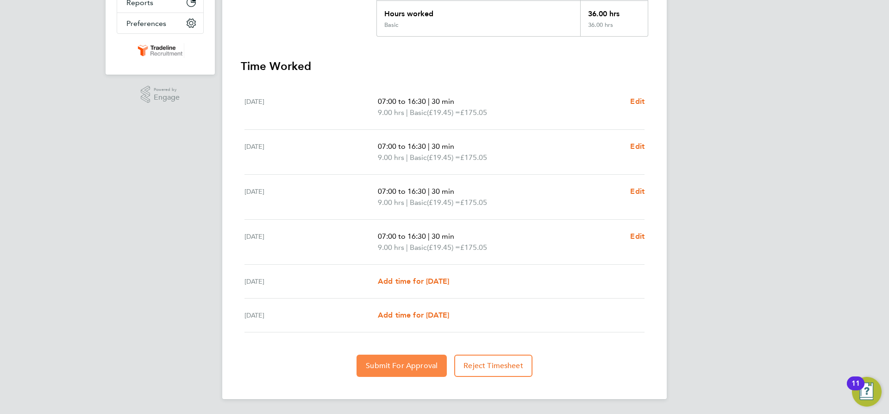 The height and width of the screenshot is (414, 889). What do you see at coordinates (445, 66) in the screenshot?
I see `h3: Time Worked` at bounding box center [445, 66].